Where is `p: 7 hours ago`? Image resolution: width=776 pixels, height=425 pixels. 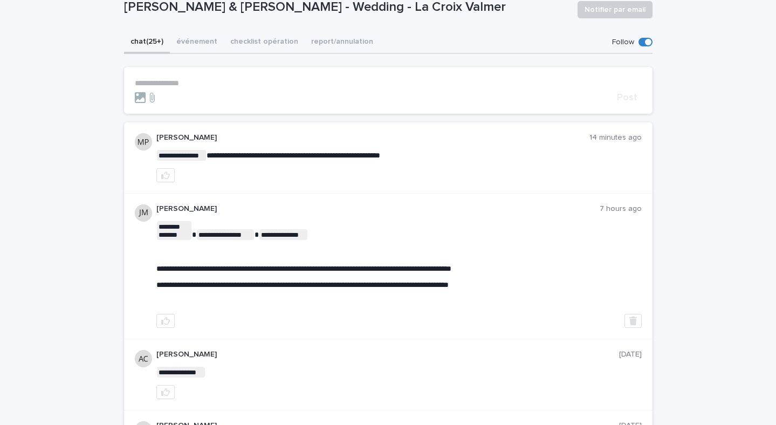 p: 7 hours ago is located at coordinates (621, 209).